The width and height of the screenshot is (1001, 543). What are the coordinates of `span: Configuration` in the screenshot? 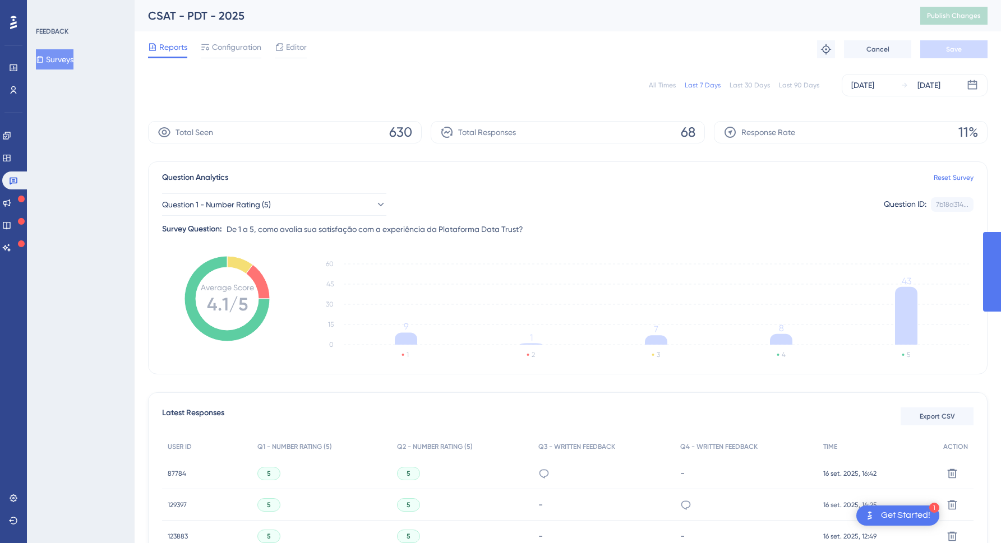 It's located at (237, 47).